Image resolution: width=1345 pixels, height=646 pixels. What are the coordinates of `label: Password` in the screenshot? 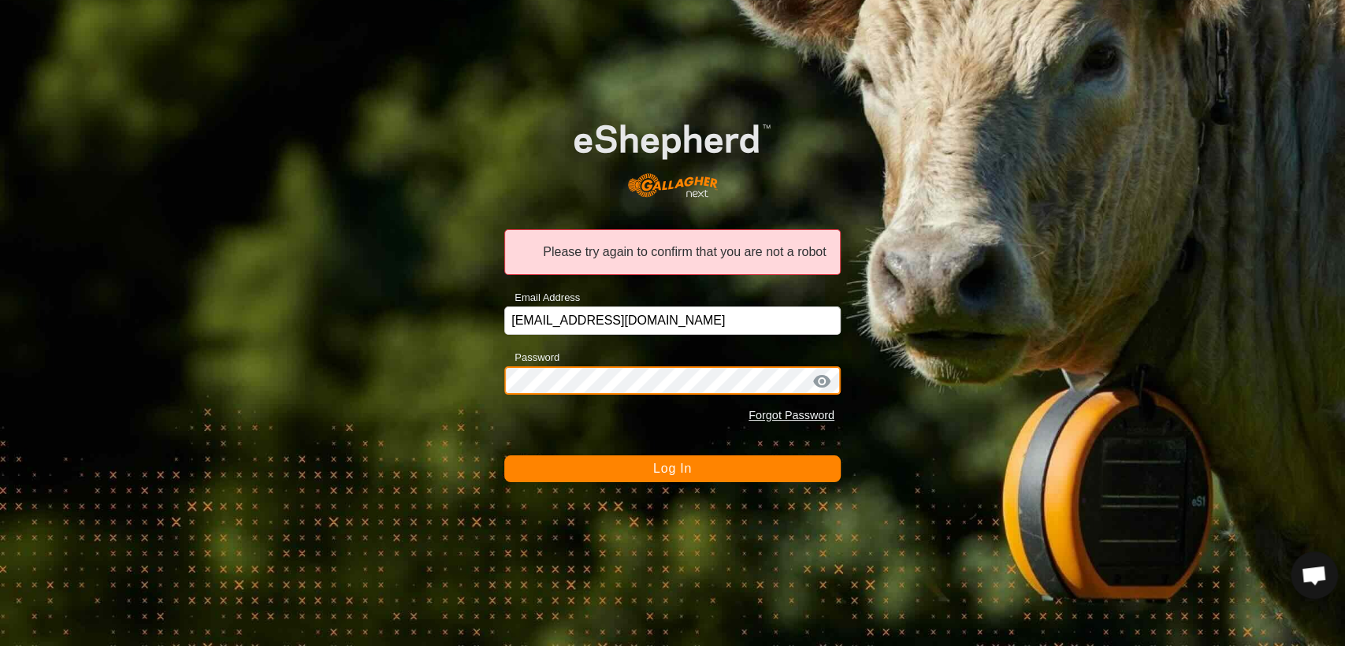 It's located at (532, 358).